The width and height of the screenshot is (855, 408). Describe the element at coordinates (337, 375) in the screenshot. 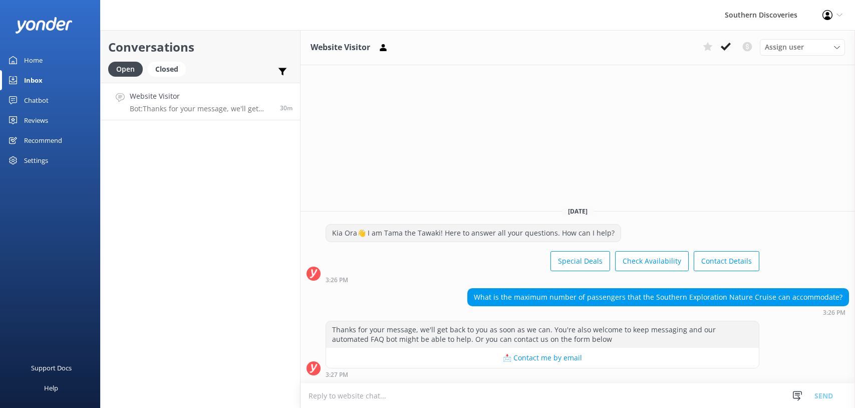

I see `strong: 3:27 PM` at that location.